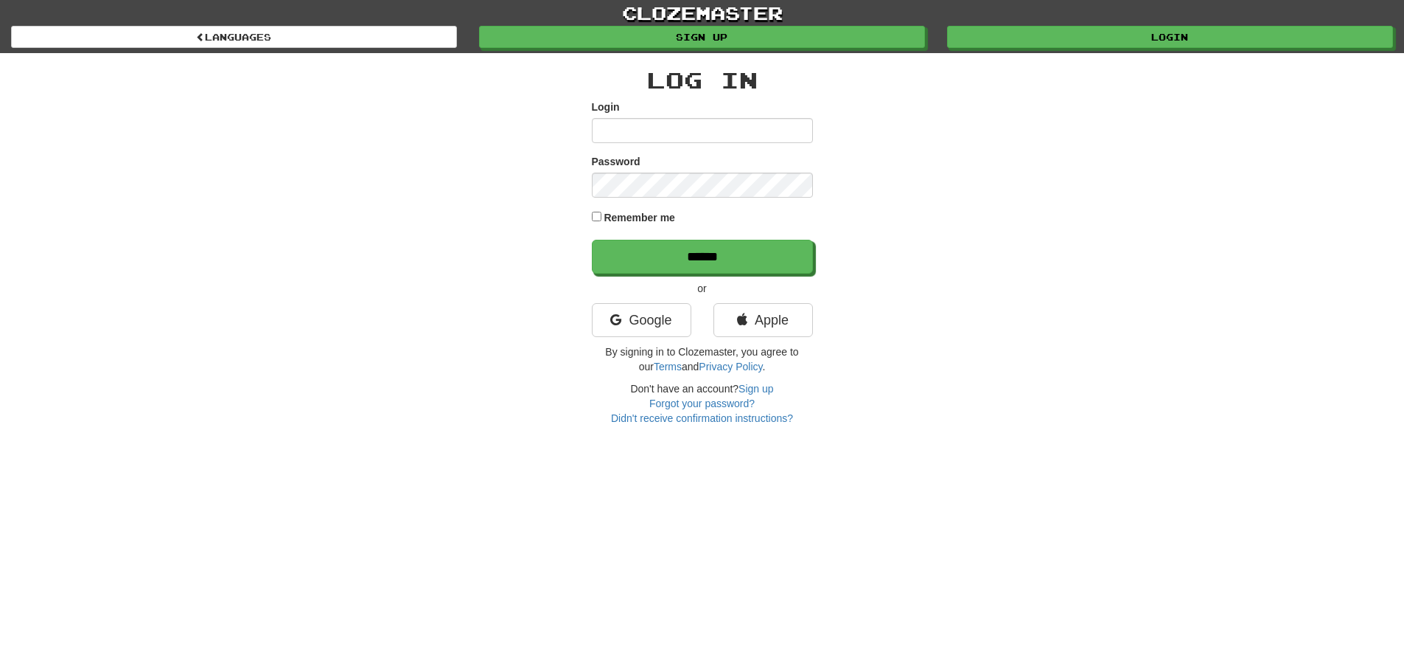  Describe the element at coordinates (639, 217) in the screenshot. I see `label: Remember me` at that location.